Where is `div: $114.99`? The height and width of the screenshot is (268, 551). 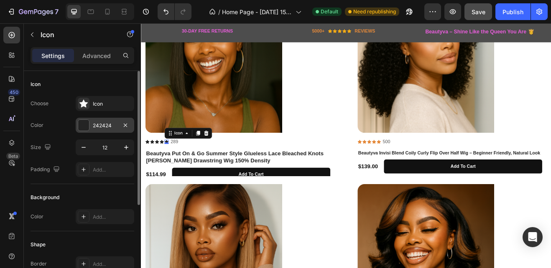
div: $114.99 is located at coordinates (18, 185).